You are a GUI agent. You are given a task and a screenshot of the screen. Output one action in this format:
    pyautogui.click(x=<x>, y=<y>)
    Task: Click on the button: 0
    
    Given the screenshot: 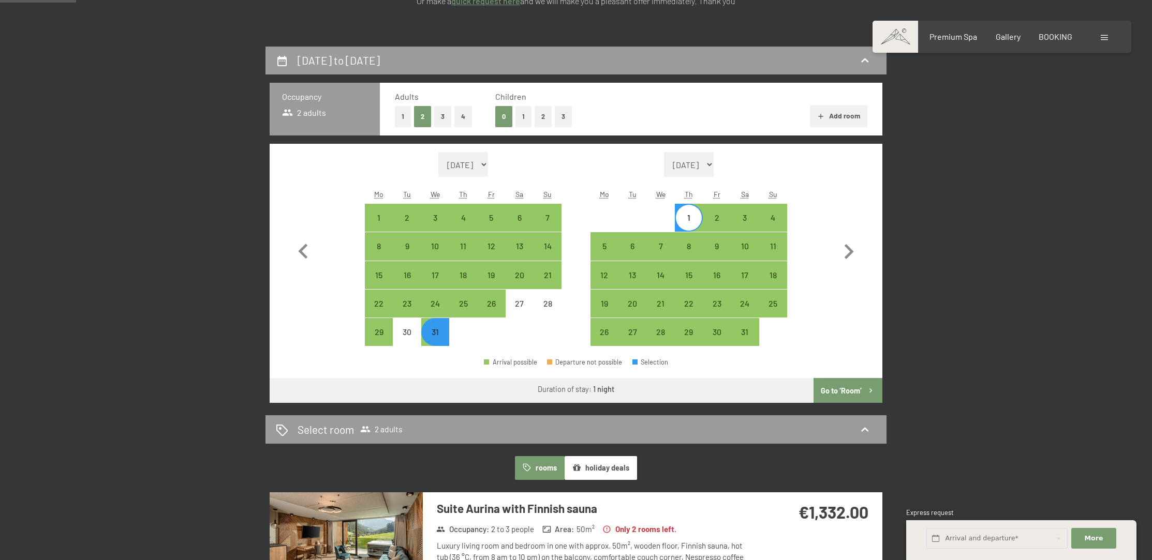 What is the action you would take?
    pyautogui.click(x=503, y=116)
    